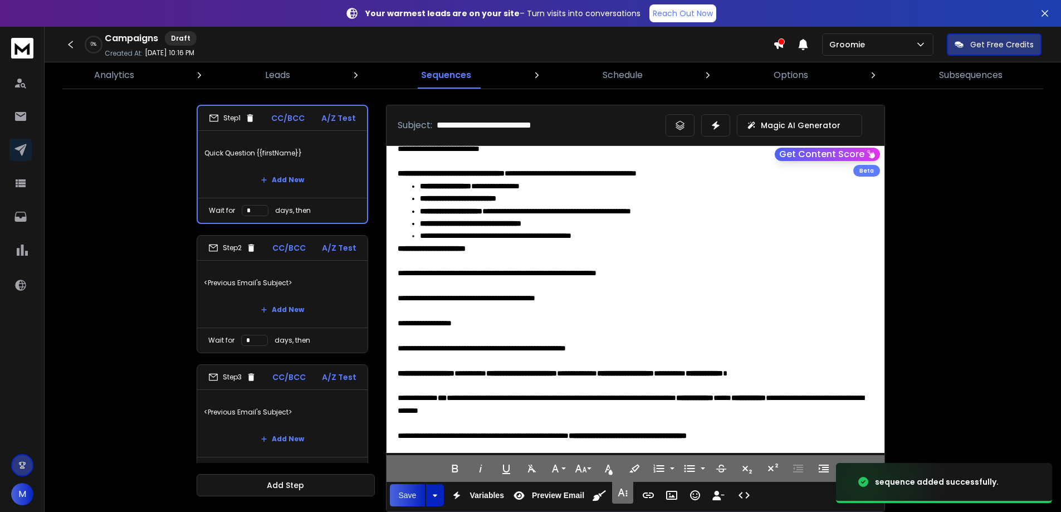 The height and width of the screenshot is (512, 1061). I want to click on p: Reach Out Now, so click(683, 13).